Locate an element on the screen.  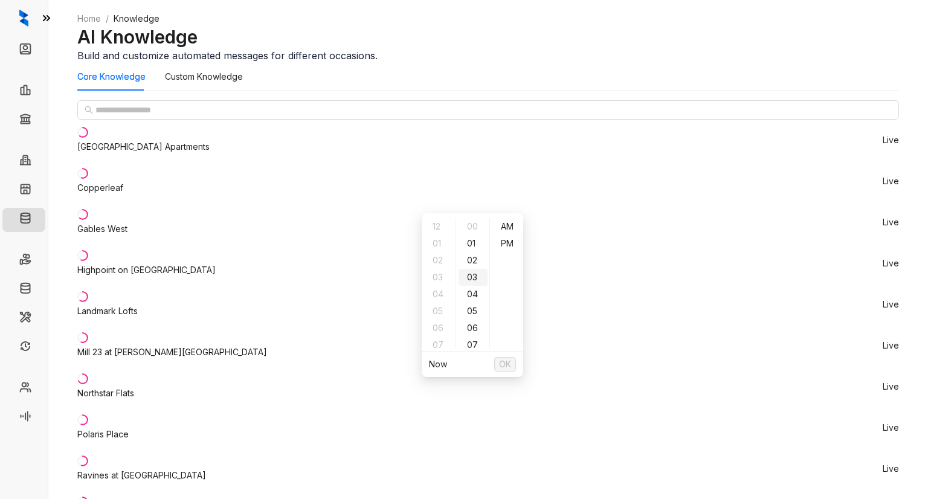
h2: AI Knowledge is located at coordinates (488, 37).